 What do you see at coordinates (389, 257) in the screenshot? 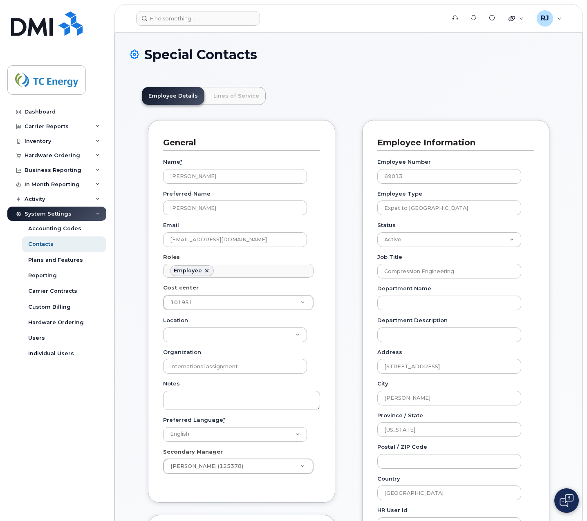
I see `label: Job Title` at bounding box center [389, 257].